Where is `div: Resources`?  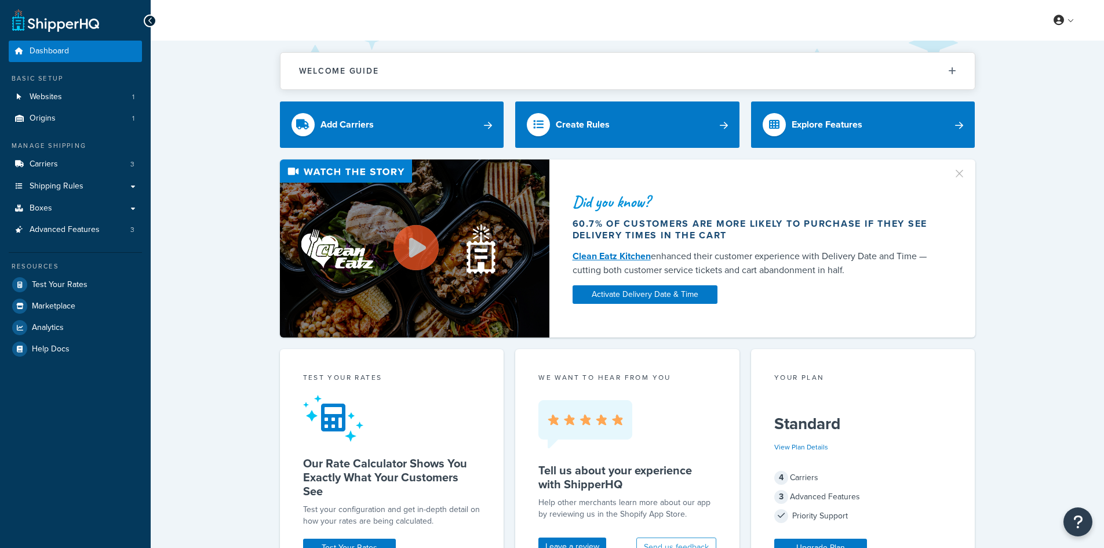 div: Resources is located at coordinates (75, 266).